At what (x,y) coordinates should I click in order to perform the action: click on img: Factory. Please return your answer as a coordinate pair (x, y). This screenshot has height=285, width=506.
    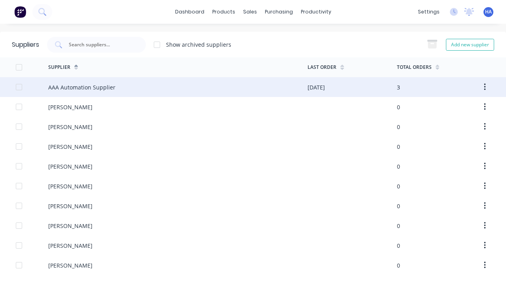
    Looking at the image, I should click on (20, 12).